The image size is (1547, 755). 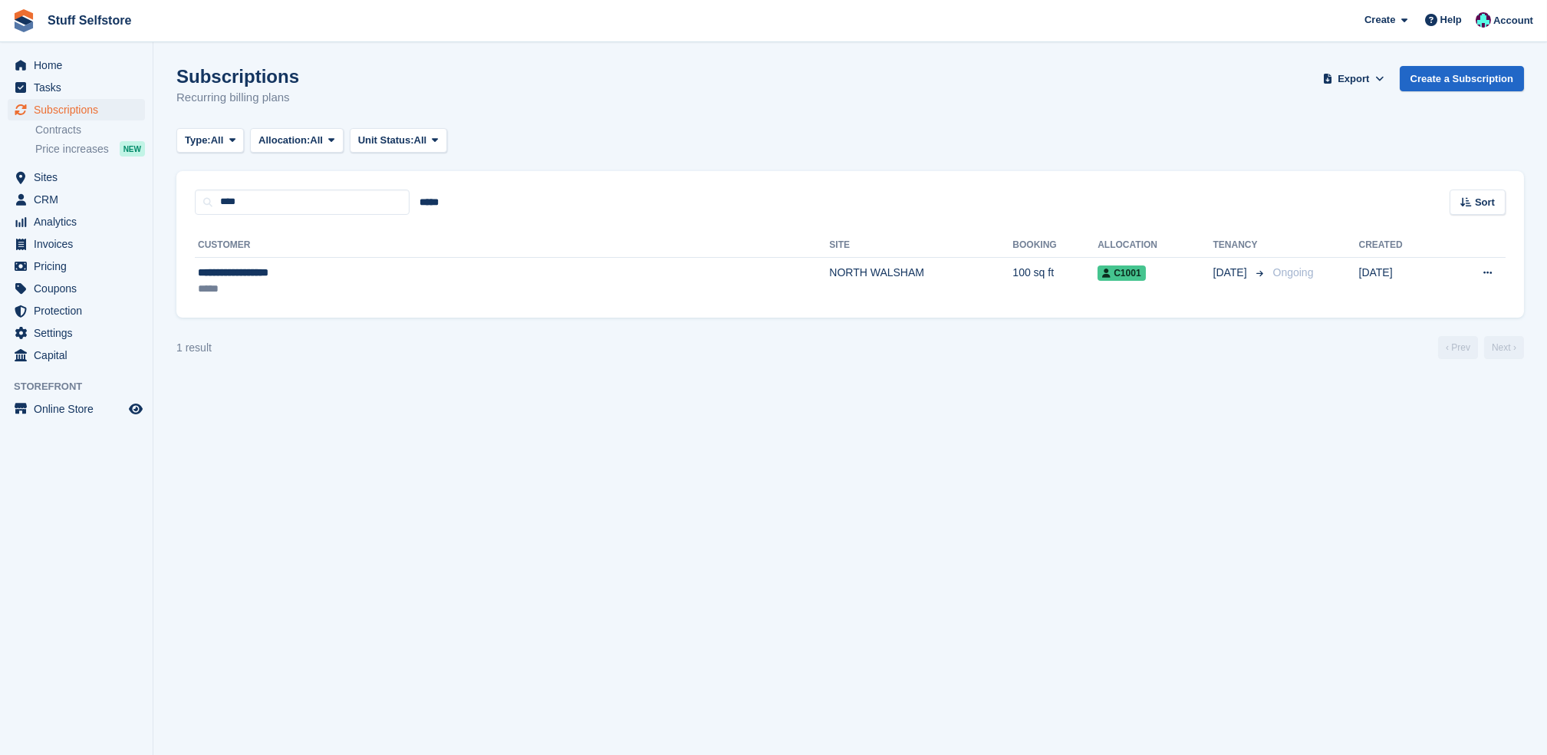 I want to click on button: Unit Status: All, so click(x=398, y=140).